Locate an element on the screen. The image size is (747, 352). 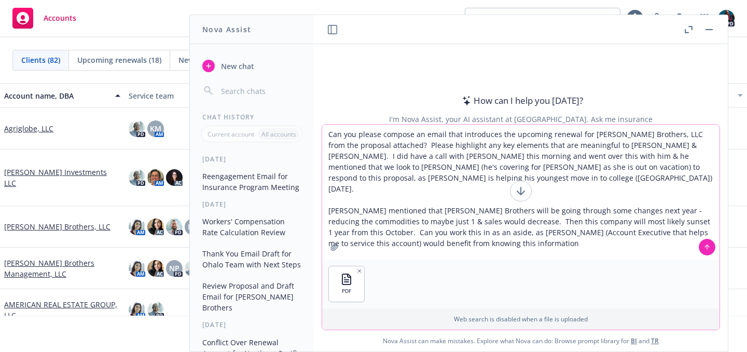
a: Accounts is located at coordinates (44, 18).